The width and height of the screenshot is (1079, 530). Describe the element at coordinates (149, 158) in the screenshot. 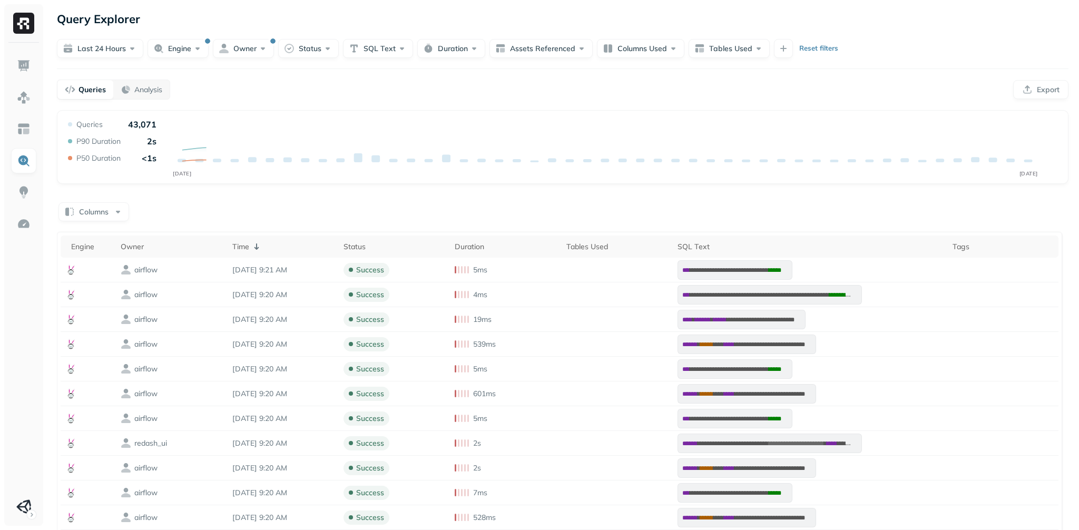

I see `p: <1s` at that location.